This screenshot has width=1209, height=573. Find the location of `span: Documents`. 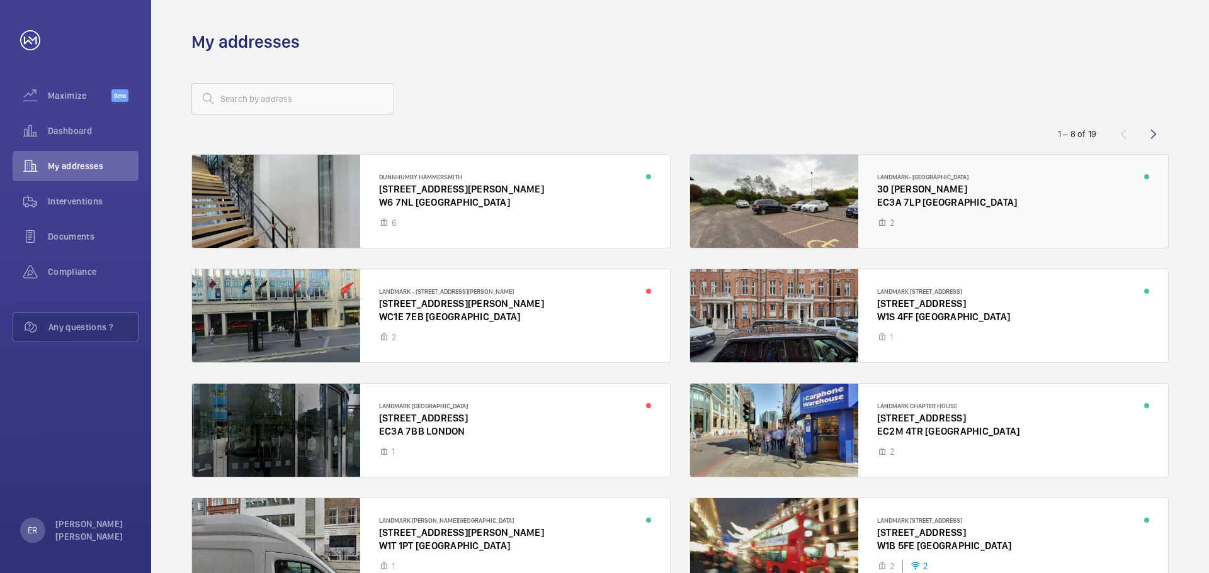

span: Documents is located at coordinates (93, 237).